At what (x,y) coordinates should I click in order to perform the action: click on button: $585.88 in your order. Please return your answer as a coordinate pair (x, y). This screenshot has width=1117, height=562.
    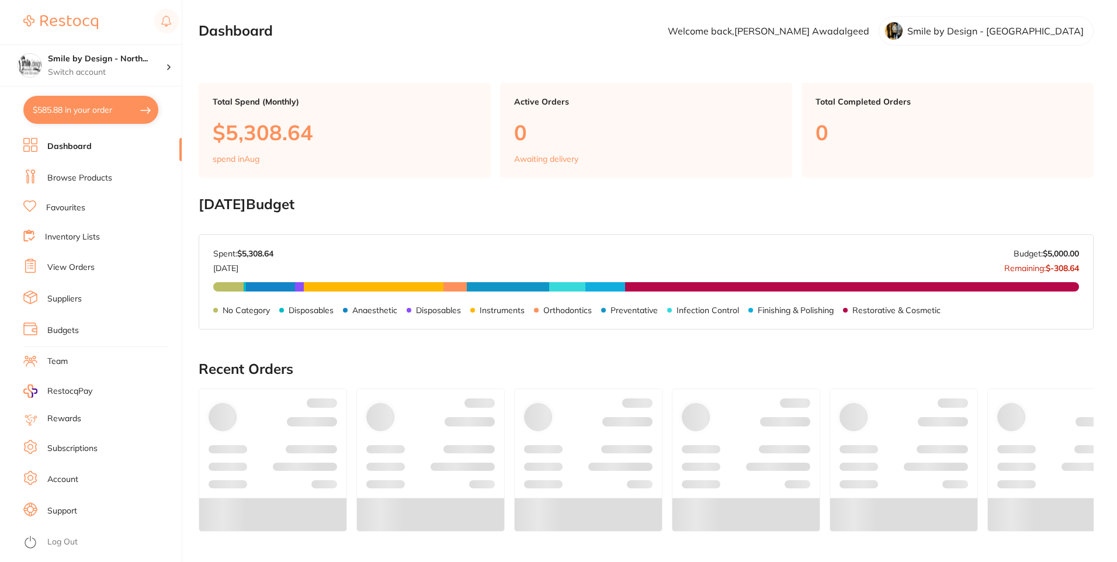
    Looking at the image, I should click on (91, 110).